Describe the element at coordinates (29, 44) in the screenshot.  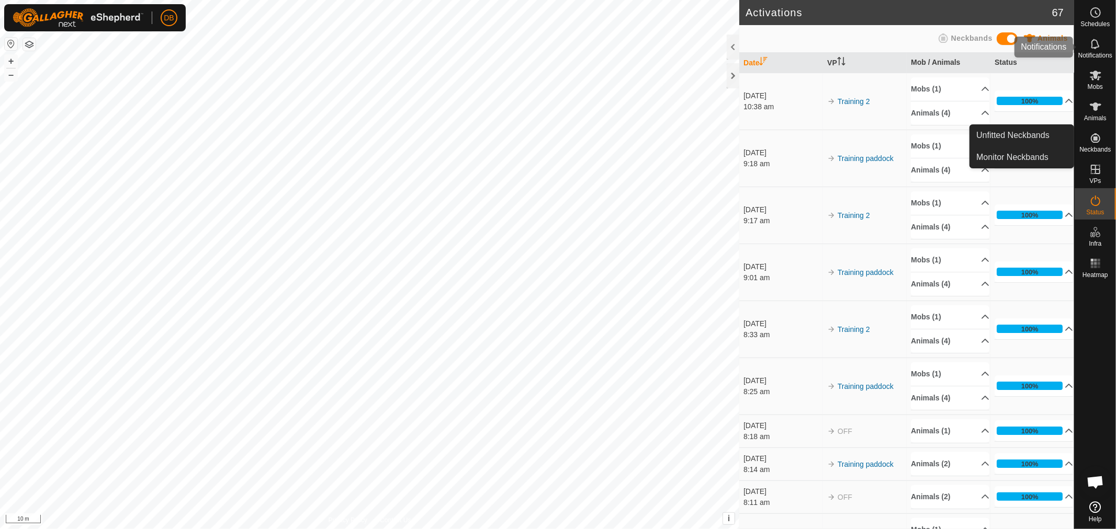
I see `button: Map Layers` at that location.